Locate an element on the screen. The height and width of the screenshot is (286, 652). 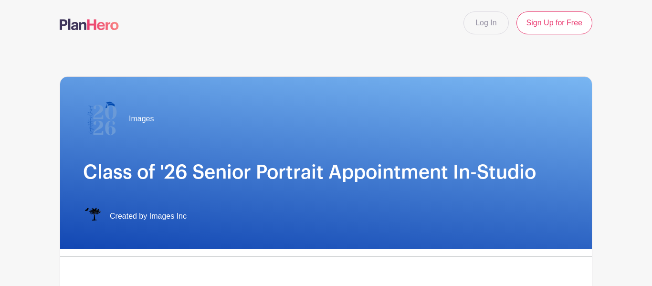
img: 2026%20logo%20(2).png is located at coordinates (102, 119).